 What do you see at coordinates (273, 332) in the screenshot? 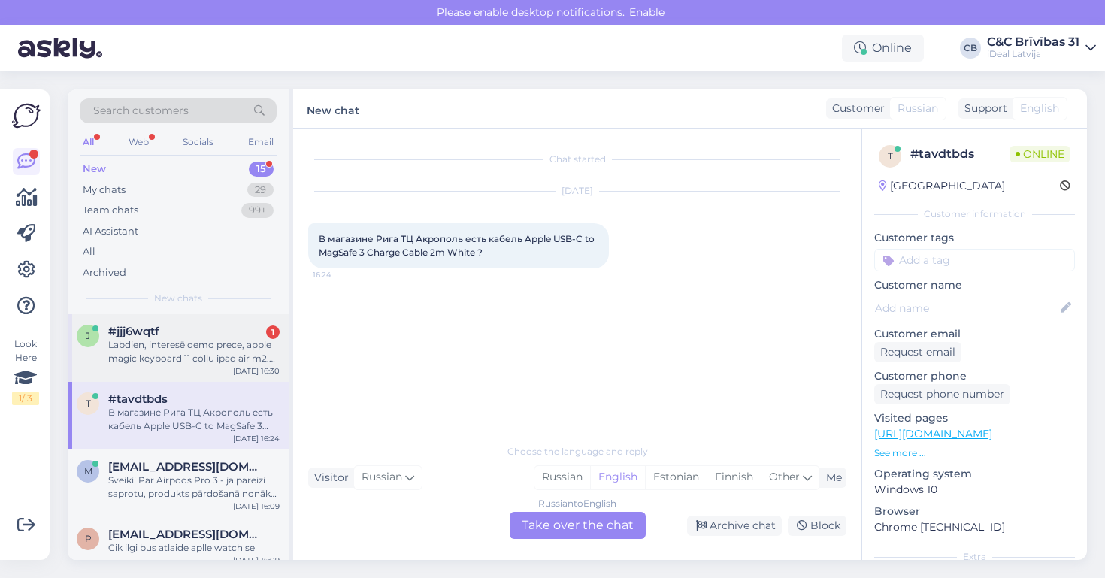
I see `div: 1` at bounding box center [273, 332].